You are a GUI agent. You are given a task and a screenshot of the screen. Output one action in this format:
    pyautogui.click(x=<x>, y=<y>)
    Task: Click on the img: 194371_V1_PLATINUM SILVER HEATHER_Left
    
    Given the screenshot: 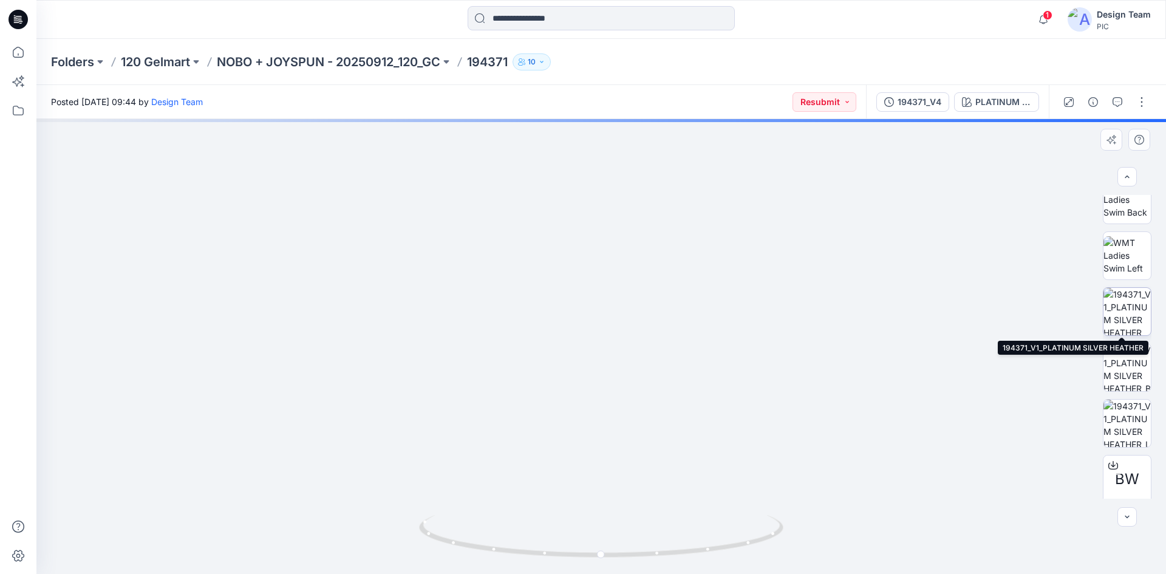 What is the action you would take?
    pyautogui.click(x=1127, y=423)
    